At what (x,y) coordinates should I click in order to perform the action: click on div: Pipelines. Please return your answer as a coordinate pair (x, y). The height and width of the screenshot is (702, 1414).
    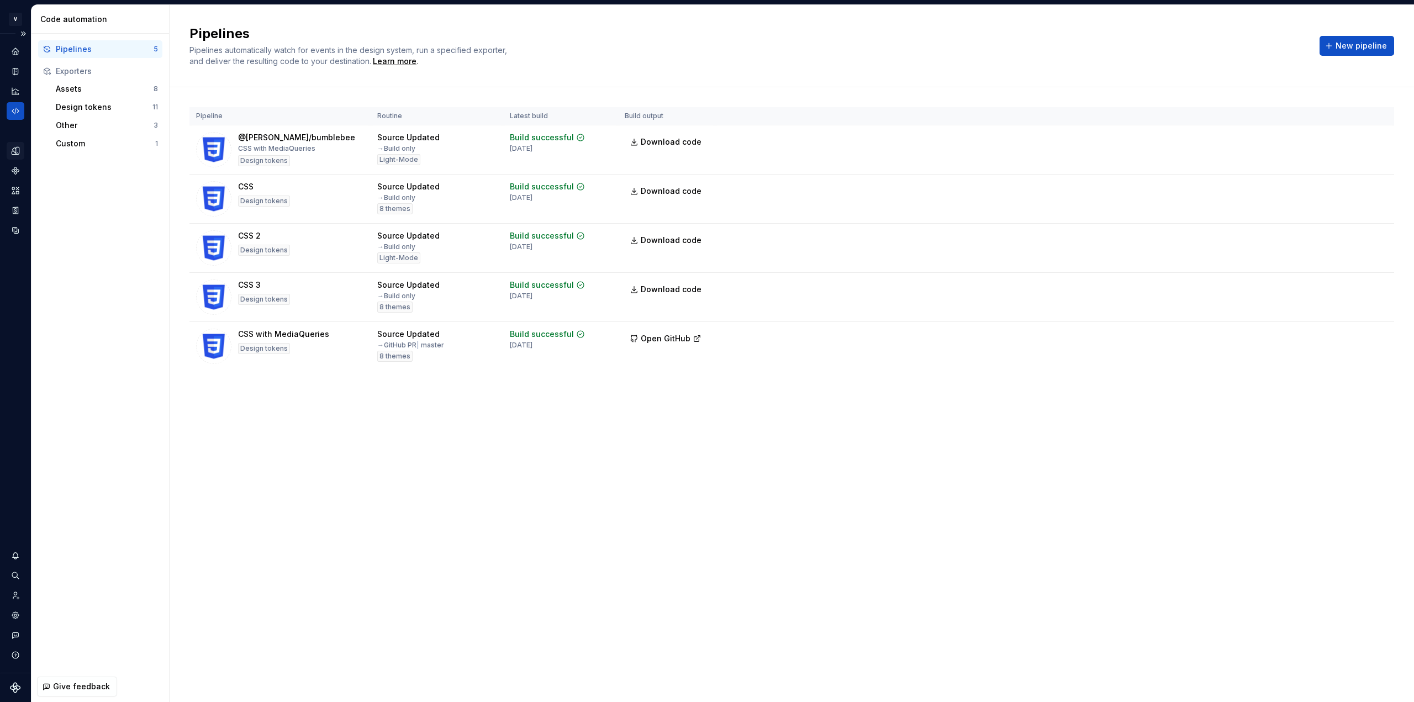
    Looking at the image, I should click on (104, 49).